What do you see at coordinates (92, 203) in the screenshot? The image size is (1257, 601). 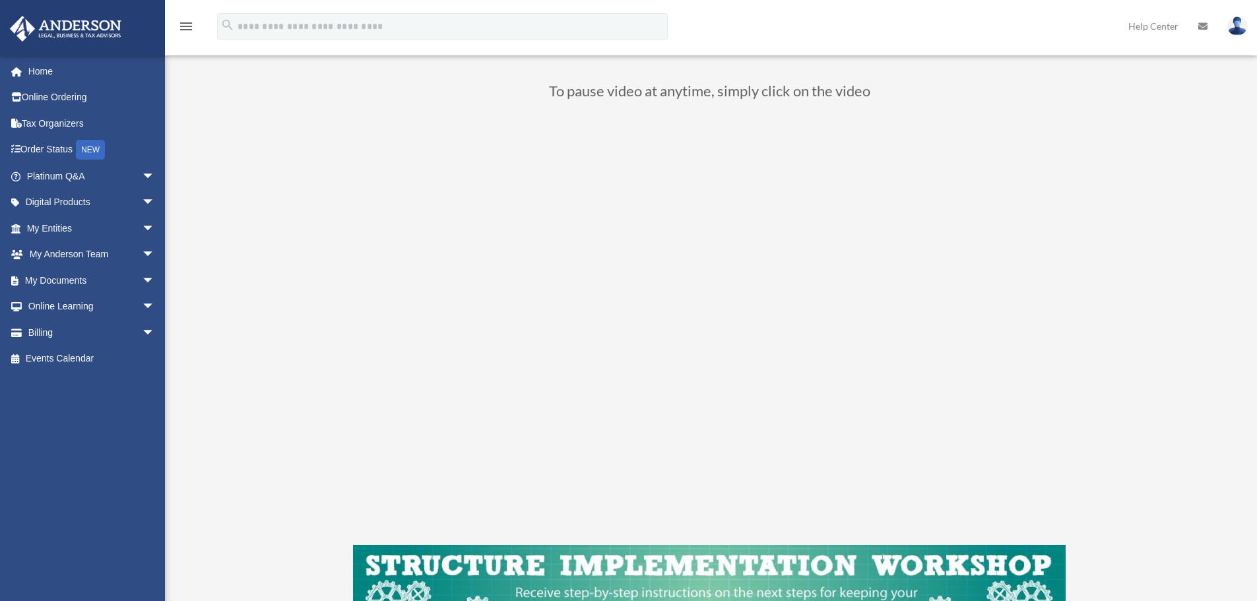 I see `a: Digital Productsarrow_drop_down` at bounding box center [92, 203].